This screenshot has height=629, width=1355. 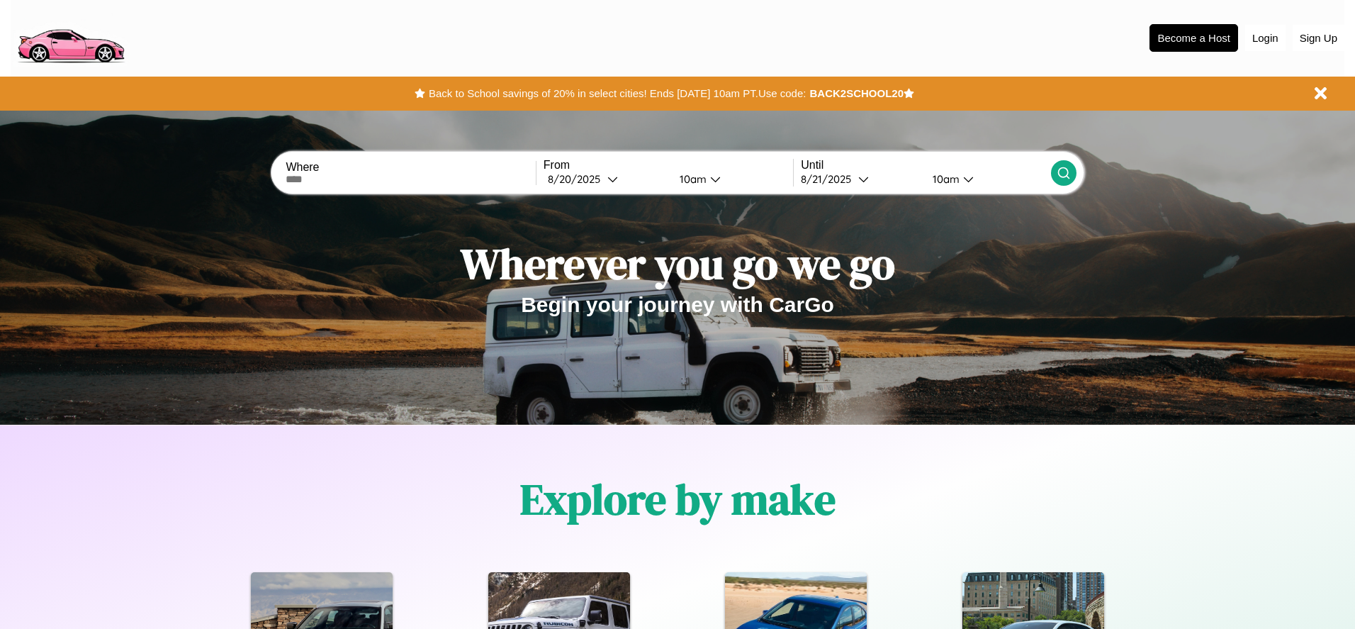 I want to click on button: Sign Up, so click(x=1318, y=38).